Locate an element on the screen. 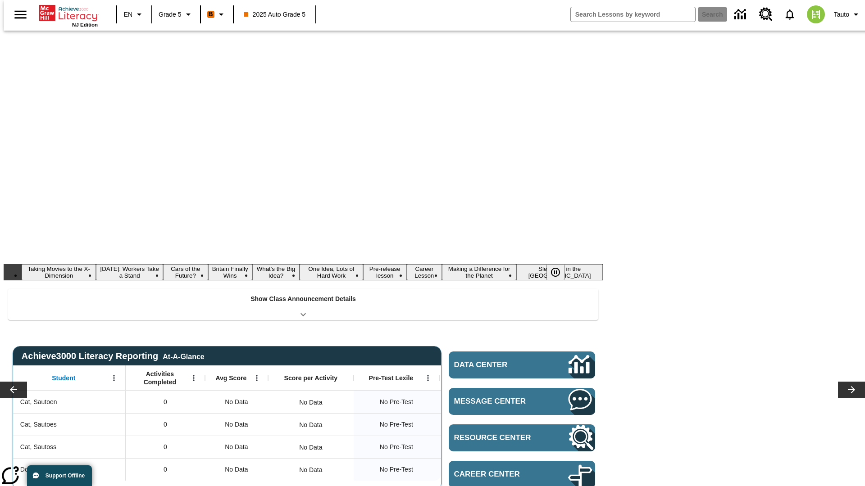  div: 0, Cat, Sautoen is located at coordinates (165, 402).